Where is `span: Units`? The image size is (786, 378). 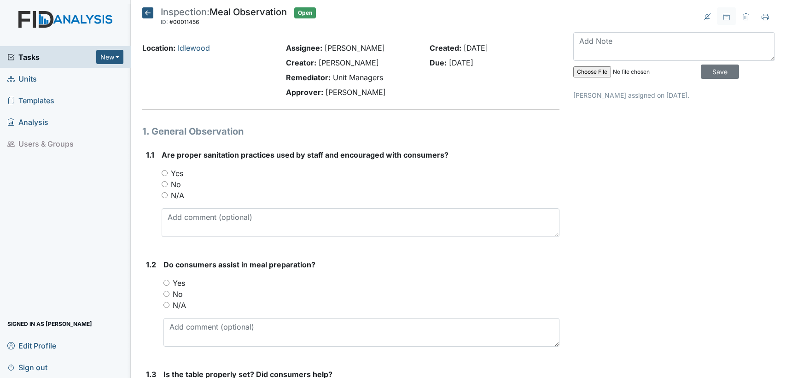
span: Units is located at coordinates (22, 78).